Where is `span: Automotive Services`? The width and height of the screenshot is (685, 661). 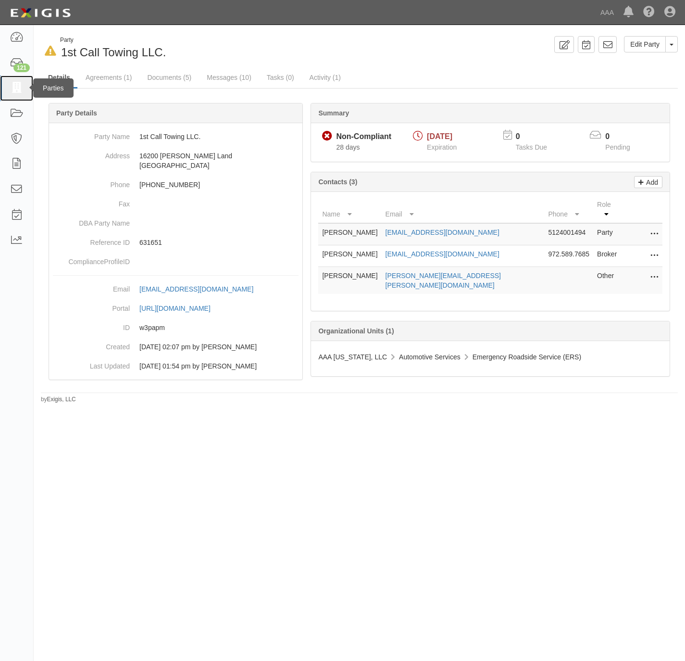 span: Automotive Services is located at coordinates (430, 357).